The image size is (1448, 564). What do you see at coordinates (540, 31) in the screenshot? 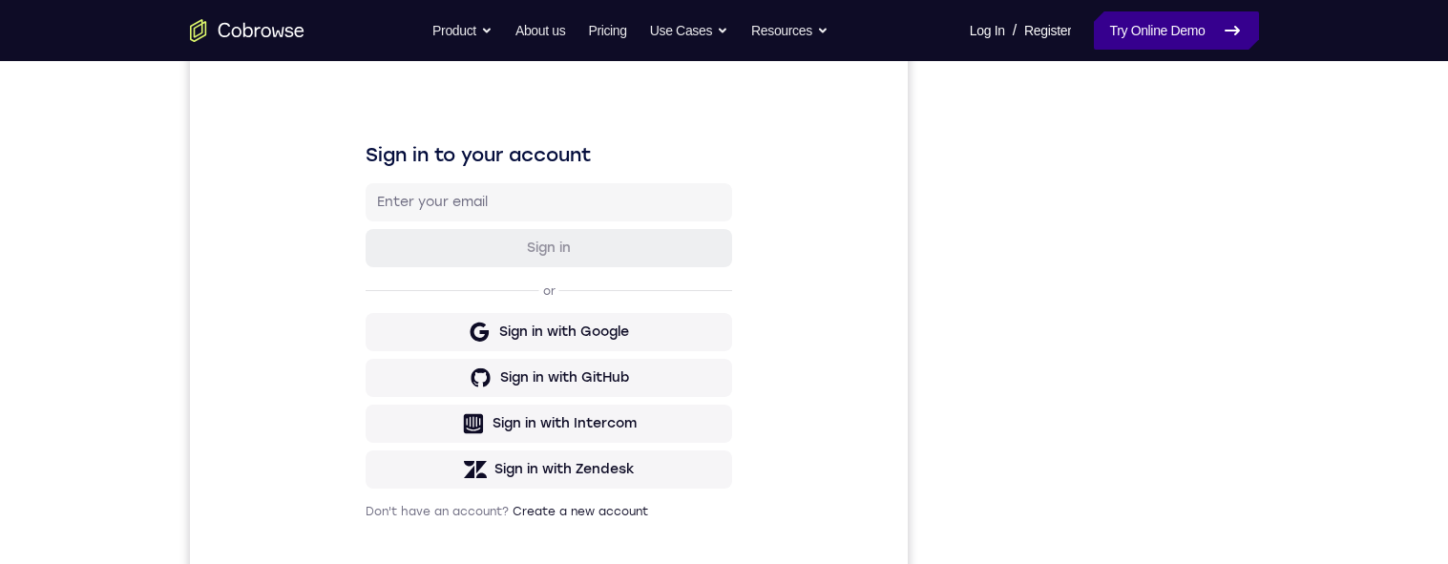
I see `a: About us` at bounding box center [540, 31].